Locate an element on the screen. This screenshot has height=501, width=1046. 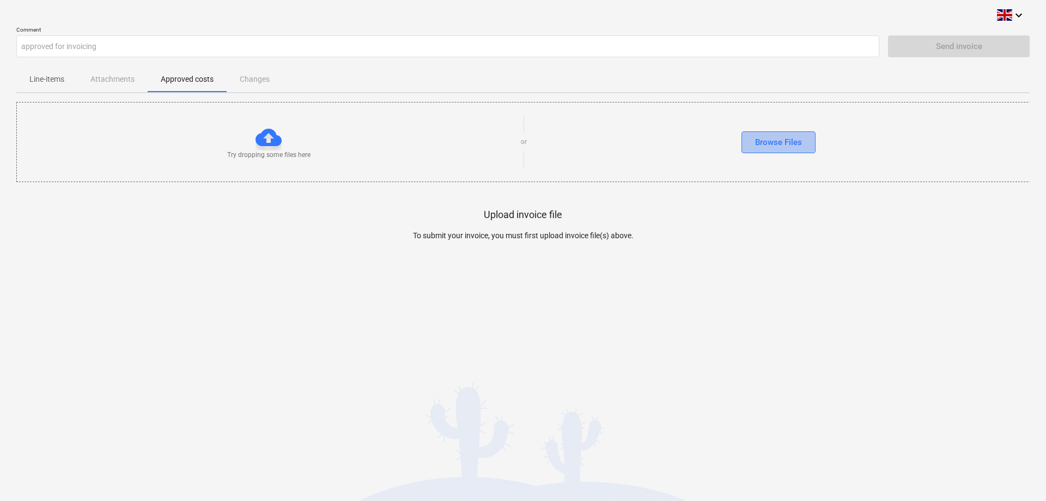
div: Browse Files is located at coordinates (779, 142).